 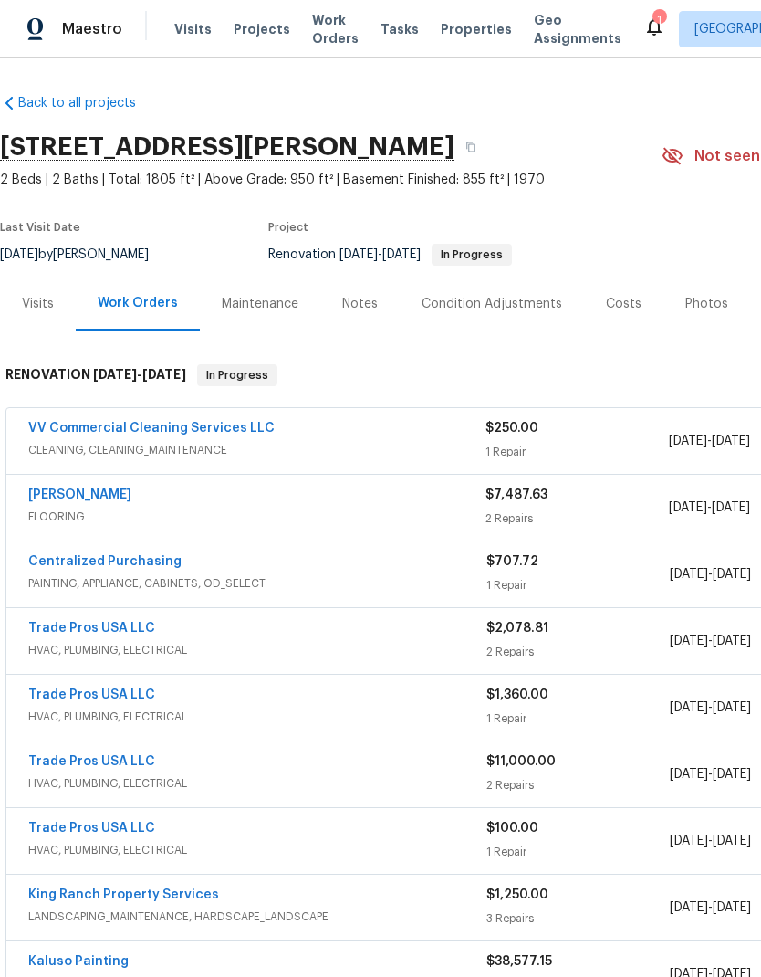 What do you see at coordinates (659, 20) in the screenshot?
I see `div: 1` at bounding box center [659, 20].